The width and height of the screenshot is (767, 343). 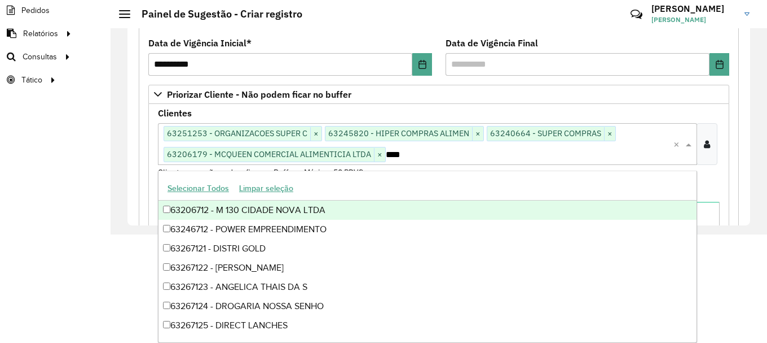 What do you see at coordinates (269, 154) in the screenshot?
I see `span: 63206179 - MCQUEEN COMERCIAL ALIMENTICIA LTDA` at bounding box center [269, 154].